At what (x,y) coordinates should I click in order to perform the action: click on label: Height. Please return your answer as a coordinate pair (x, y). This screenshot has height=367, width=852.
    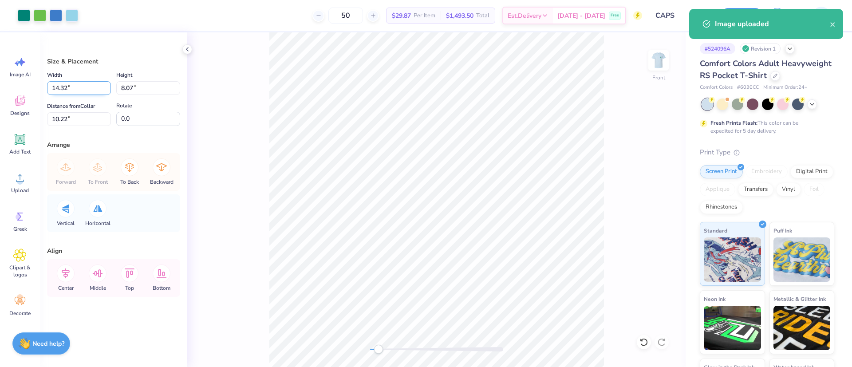
    Looking at the image, I should click on (124, 75).